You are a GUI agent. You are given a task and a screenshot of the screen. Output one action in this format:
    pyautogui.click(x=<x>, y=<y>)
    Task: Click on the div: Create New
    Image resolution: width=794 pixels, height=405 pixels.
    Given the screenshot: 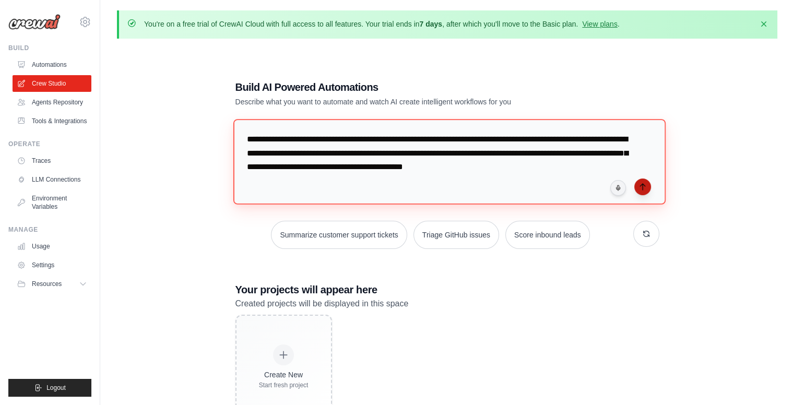 What is the action you would take?
    pyautogui.click(x=283, y=375)
    